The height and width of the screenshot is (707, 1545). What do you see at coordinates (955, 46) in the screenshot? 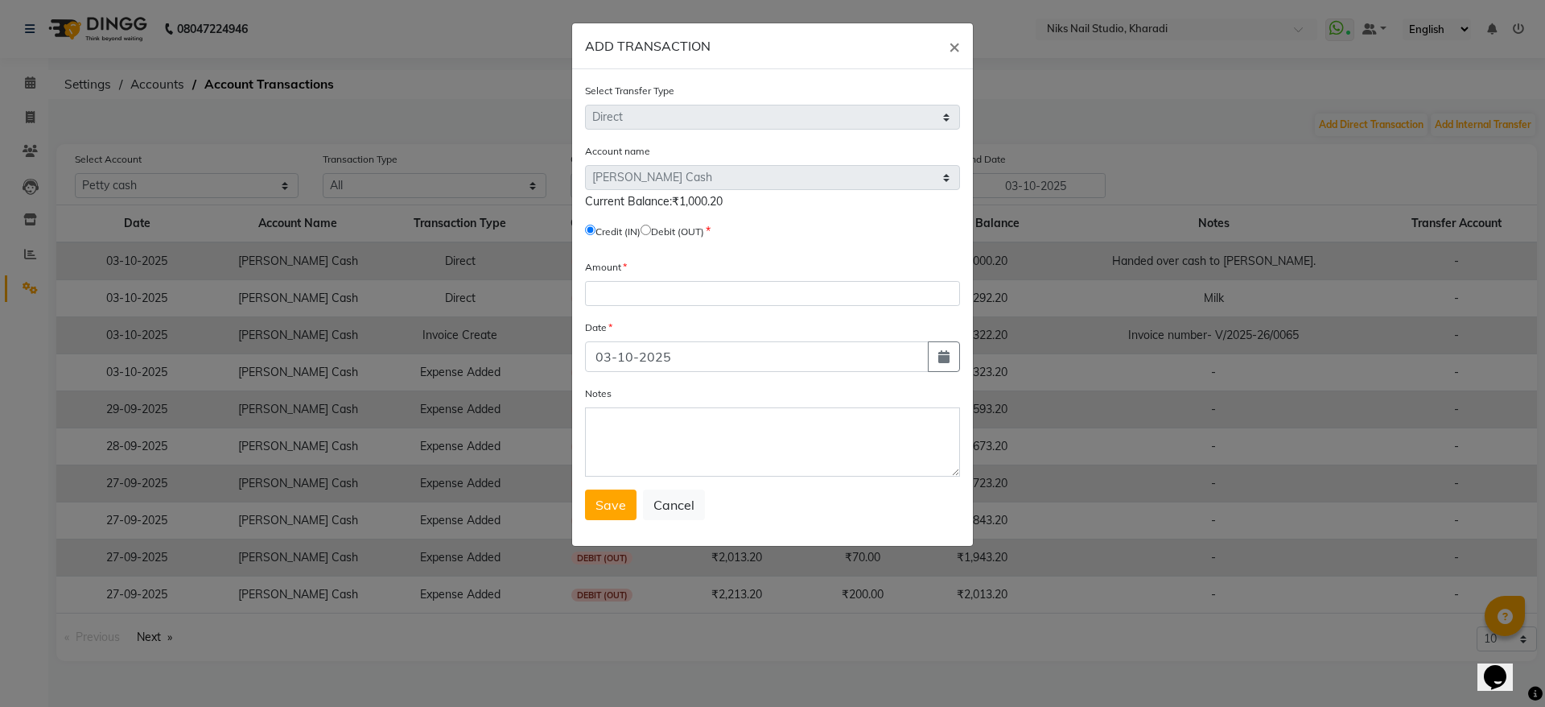
I see `button: Close` at bounding box center [955, 46].